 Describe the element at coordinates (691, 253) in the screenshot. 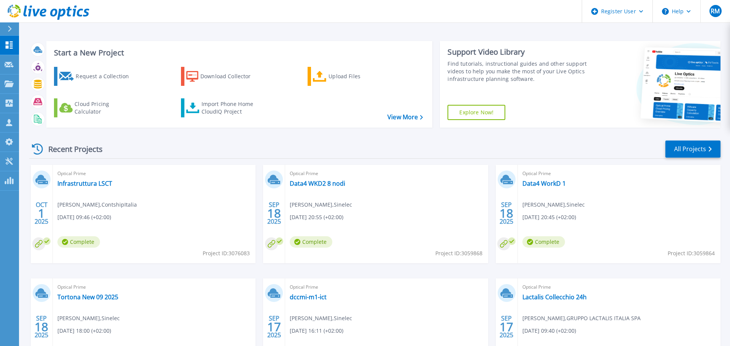

I see `span: Project ID: 3059864` at that location.